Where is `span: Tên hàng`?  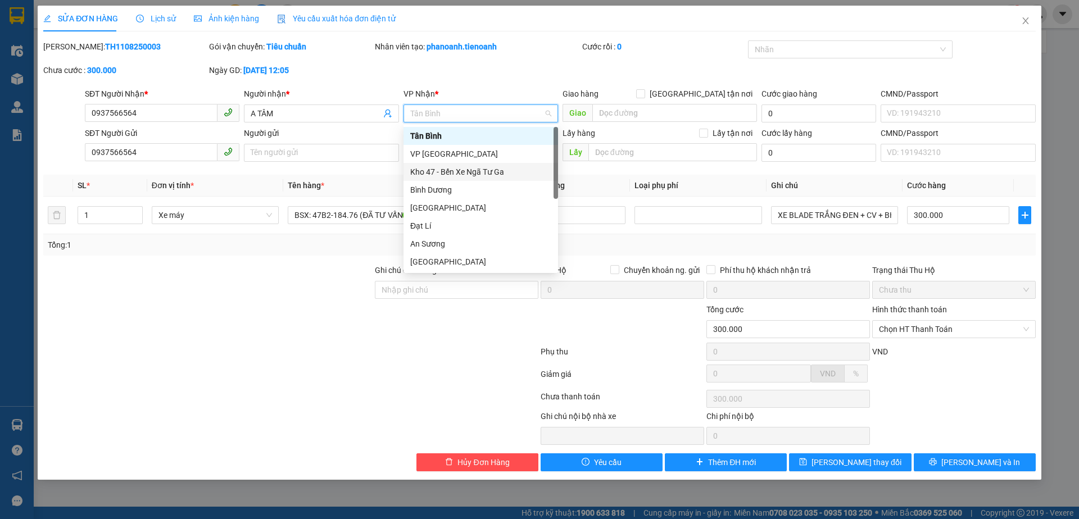 span: Tên hàng is located at coordinates (306, 186).